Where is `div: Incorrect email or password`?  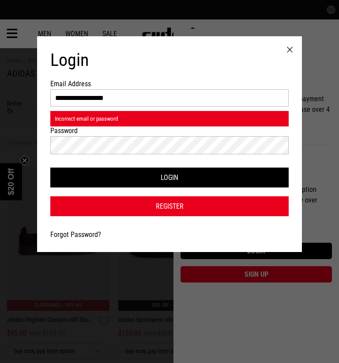
div: Incorrect email or password is located at coordinates (170, 118).